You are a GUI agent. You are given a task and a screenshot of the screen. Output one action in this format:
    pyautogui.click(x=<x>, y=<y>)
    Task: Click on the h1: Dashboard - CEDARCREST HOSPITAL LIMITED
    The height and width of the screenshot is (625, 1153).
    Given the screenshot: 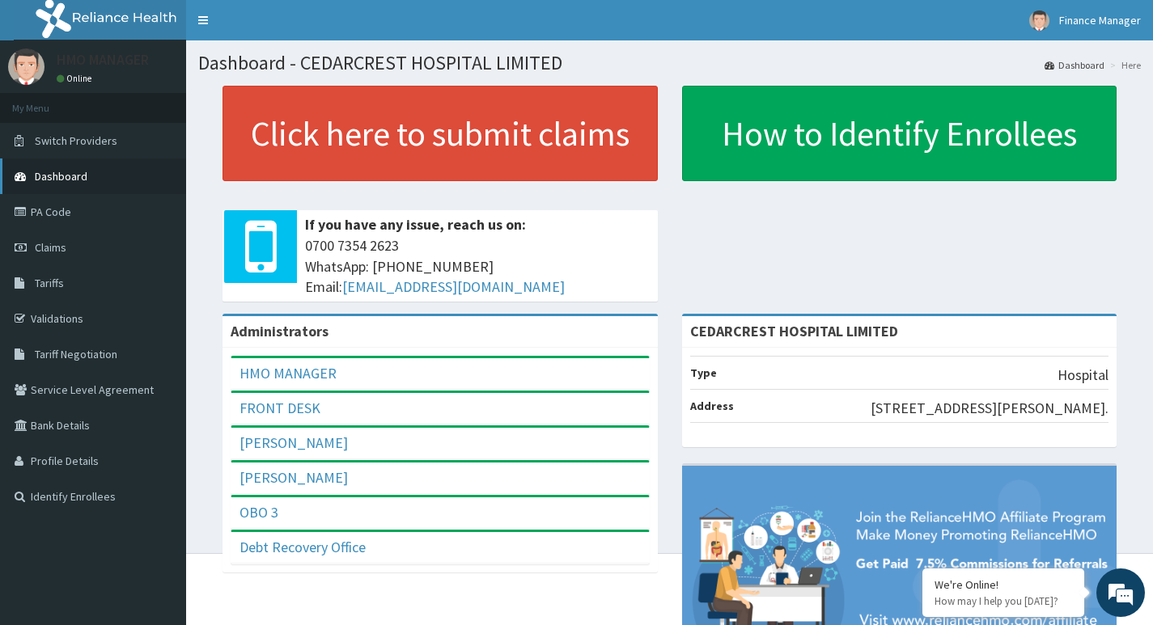 What is the action you would take?
    pyautogui.click(x=669, y=63)
    